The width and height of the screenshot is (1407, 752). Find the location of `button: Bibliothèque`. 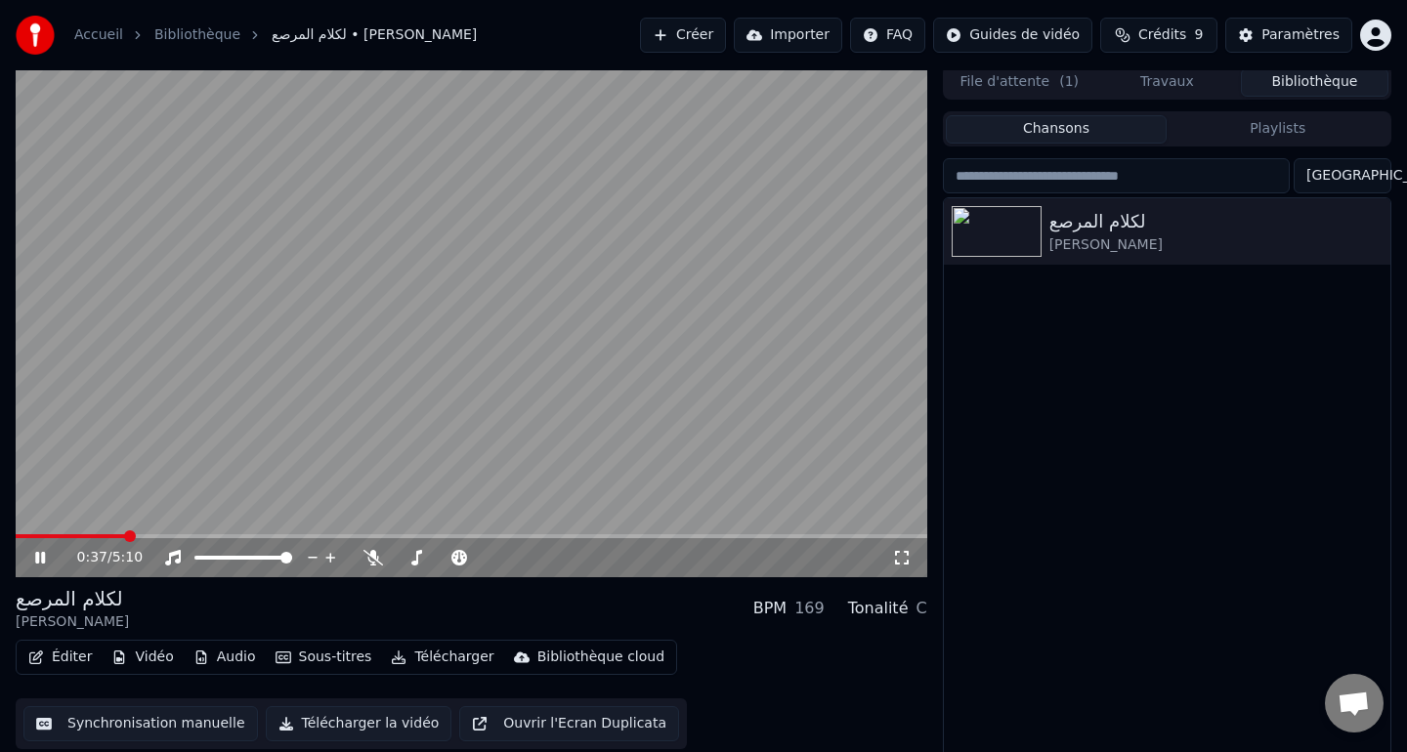

button: Bibliothèque is located at coordinates (1314, 82).